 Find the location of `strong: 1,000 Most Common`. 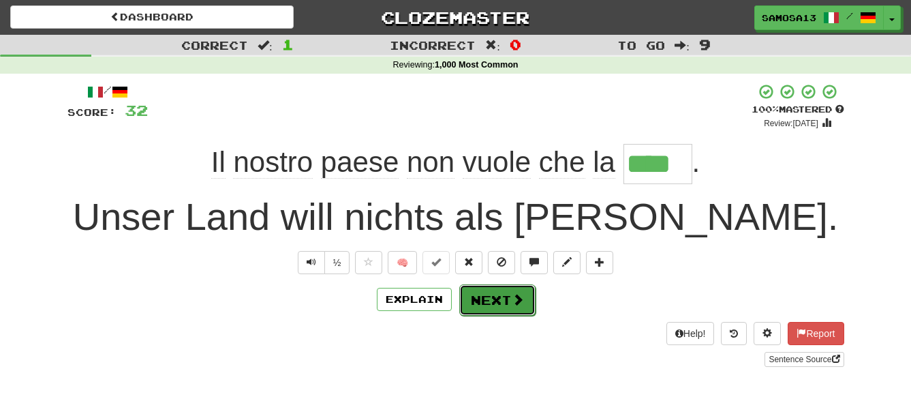

strong: 1,000 Most Common is located at coordinates (476, 65).